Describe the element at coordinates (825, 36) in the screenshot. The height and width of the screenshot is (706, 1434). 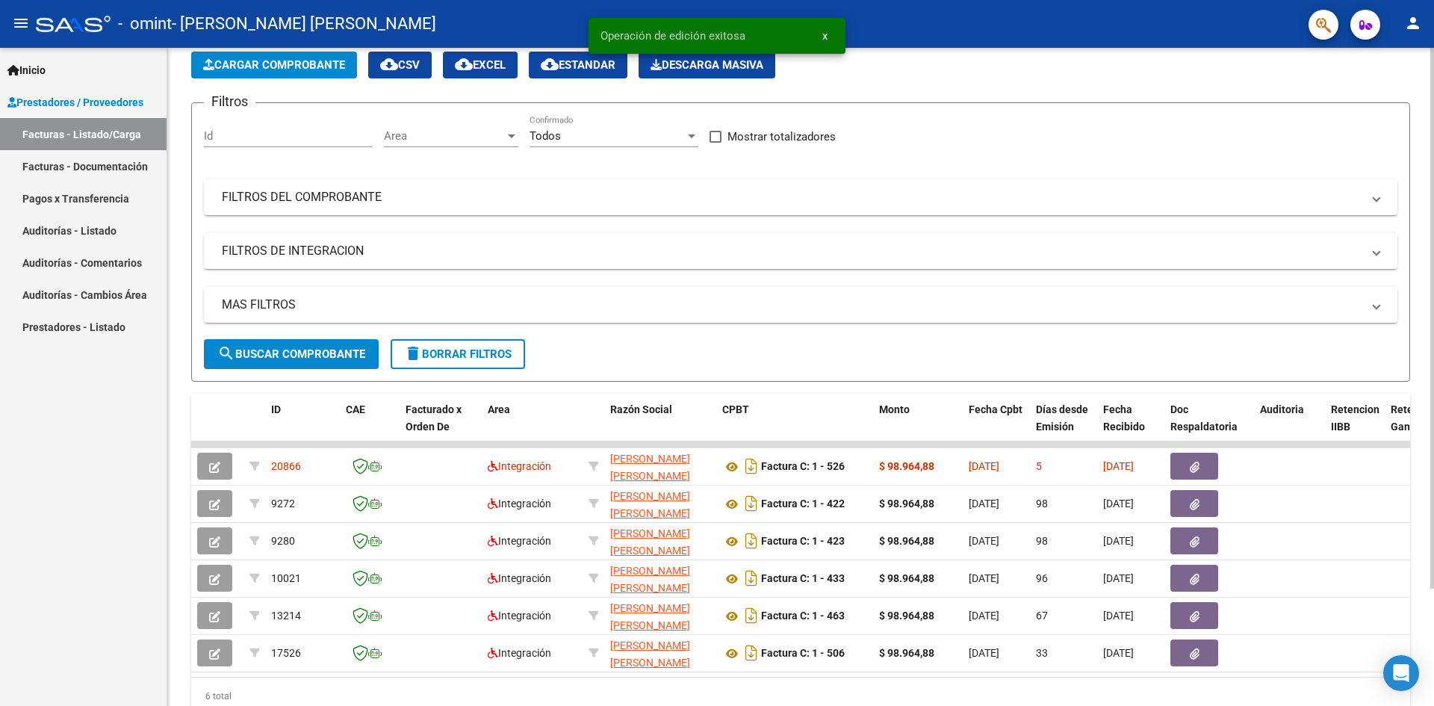
I see `button: x` at that location.